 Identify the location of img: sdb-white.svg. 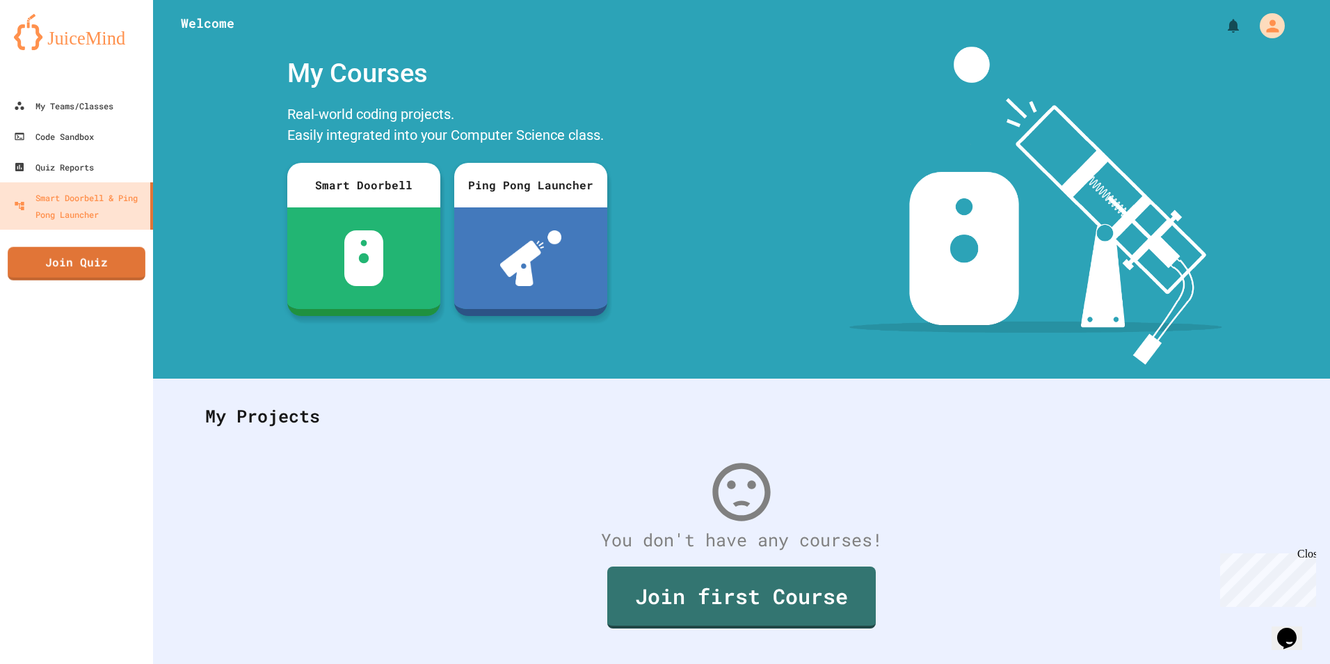
(364, 258).